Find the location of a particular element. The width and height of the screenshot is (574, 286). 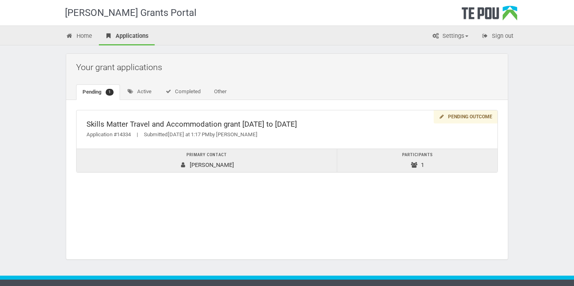

a: Applications is located at coordinates (127, 37).